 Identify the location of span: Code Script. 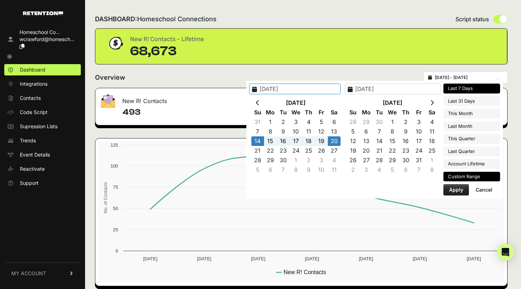
(34, 112).